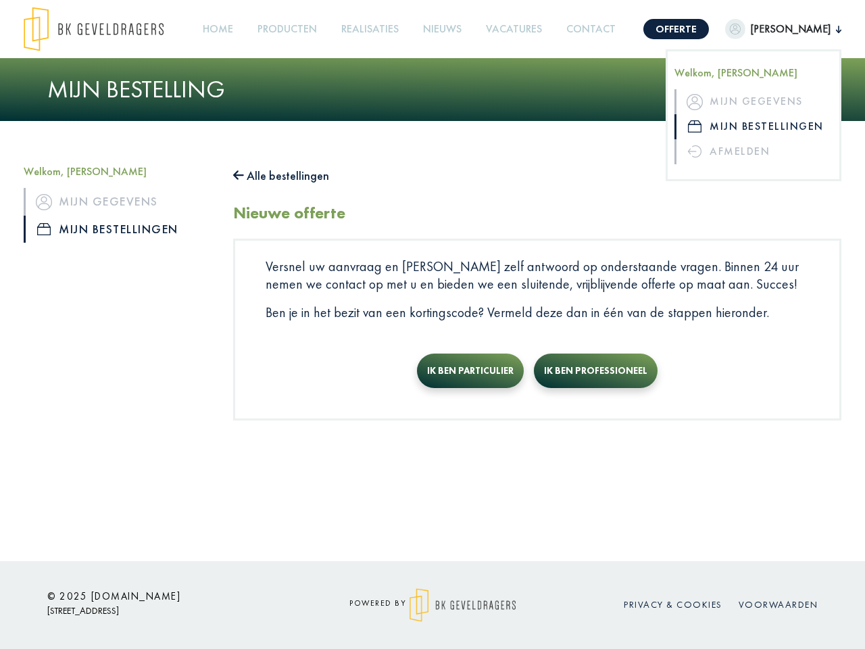  I want to click on a: Offerte, so click(676, 29).